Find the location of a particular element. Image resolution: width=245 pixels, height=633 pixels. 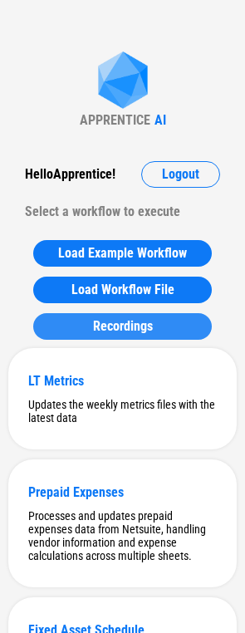

div: APPRENTICE is located at coordinates (115, 120).